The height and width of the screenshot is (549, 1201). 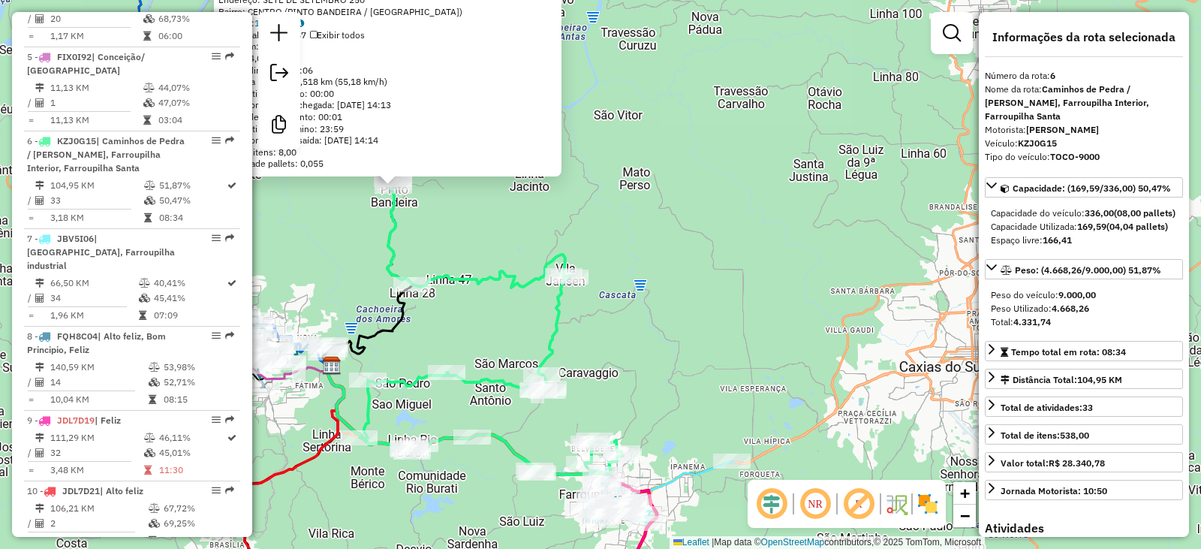 What do you see at coordinates (195, 103) in the screenshot?
I see `td: 47,07%` at bounding box center [195, 103].